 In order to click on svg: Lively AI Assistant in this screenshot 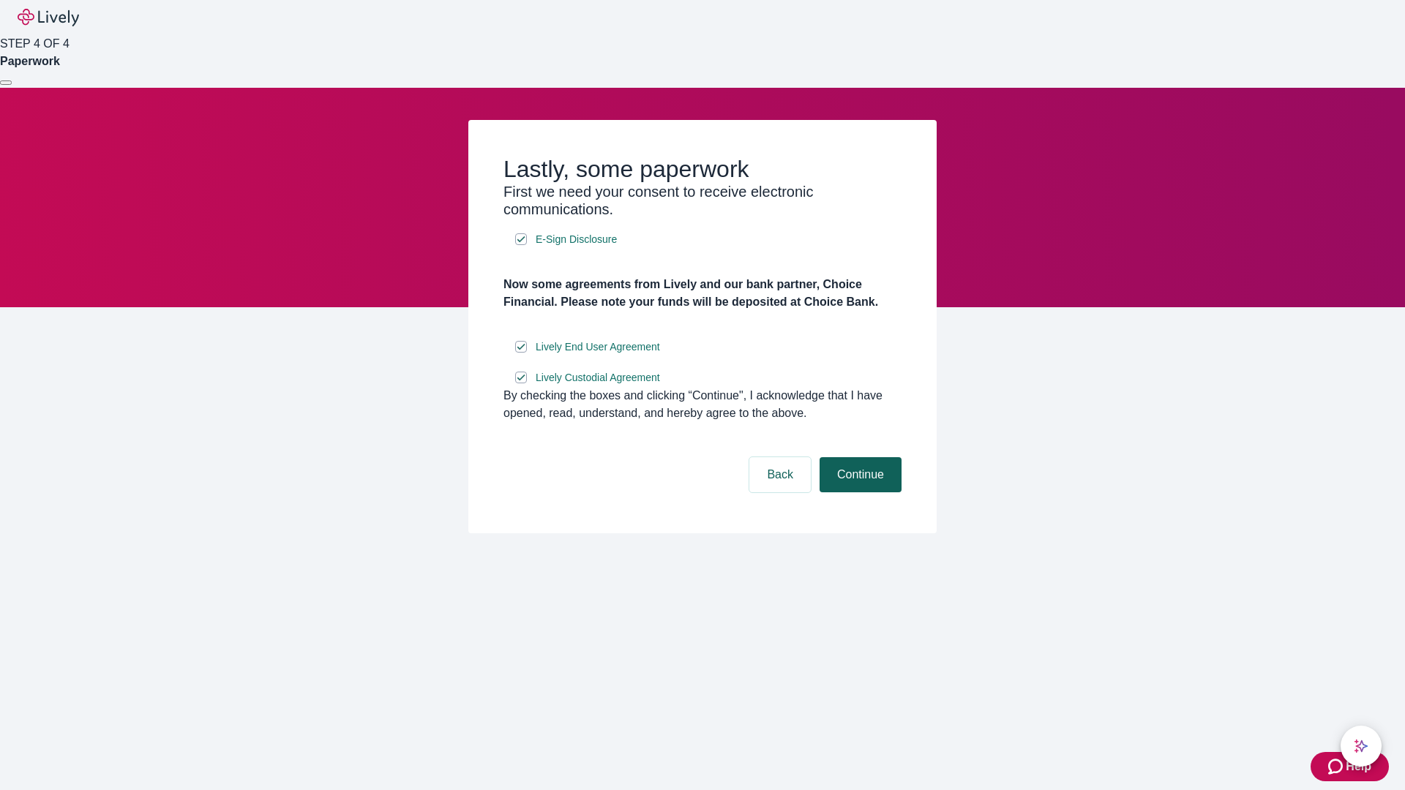, I will do `click(1361, 747)`.